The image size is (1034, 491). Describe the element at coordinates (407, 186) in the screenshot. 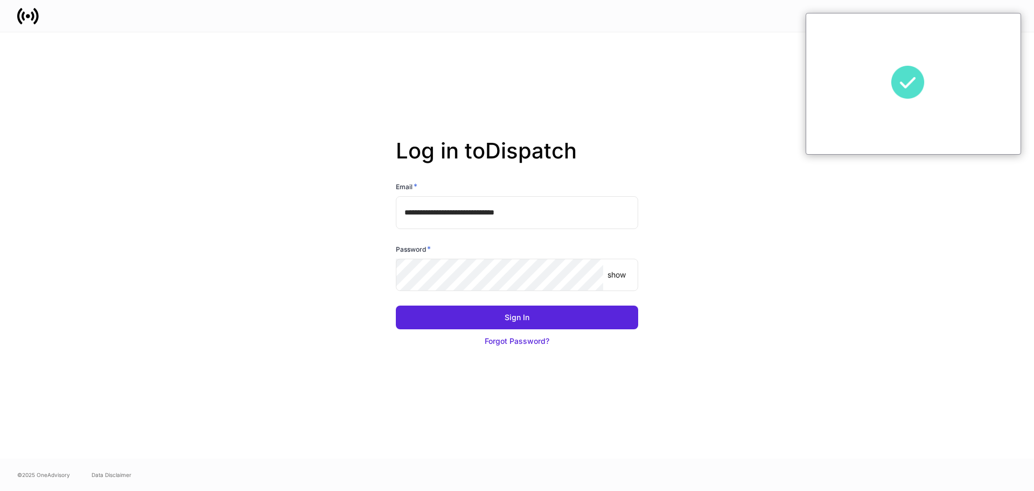

I see `h6: Email` at that location.